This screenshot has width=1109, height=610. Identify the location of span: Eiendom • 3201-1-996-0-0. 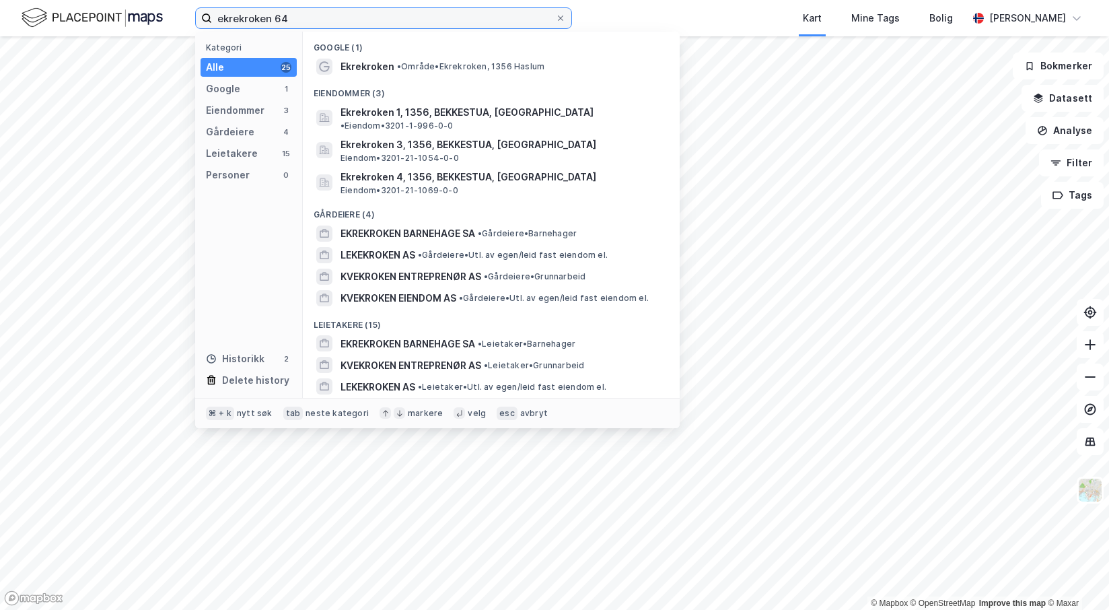
(397, 126).